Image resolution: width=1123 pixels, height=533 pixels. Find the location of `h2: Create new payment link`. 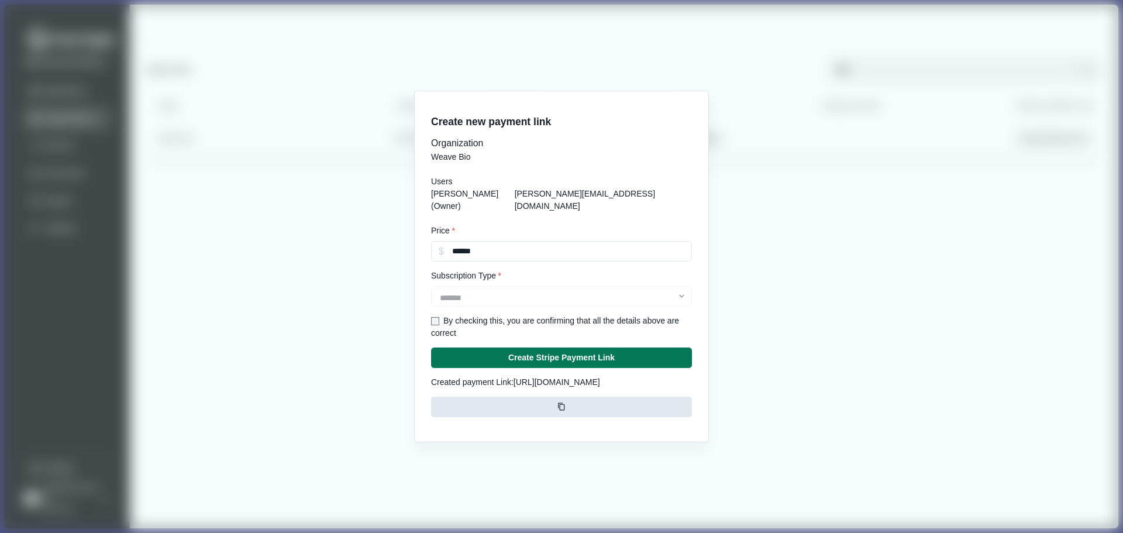

h2: Create new payment link is located at coordinates (561, 122).